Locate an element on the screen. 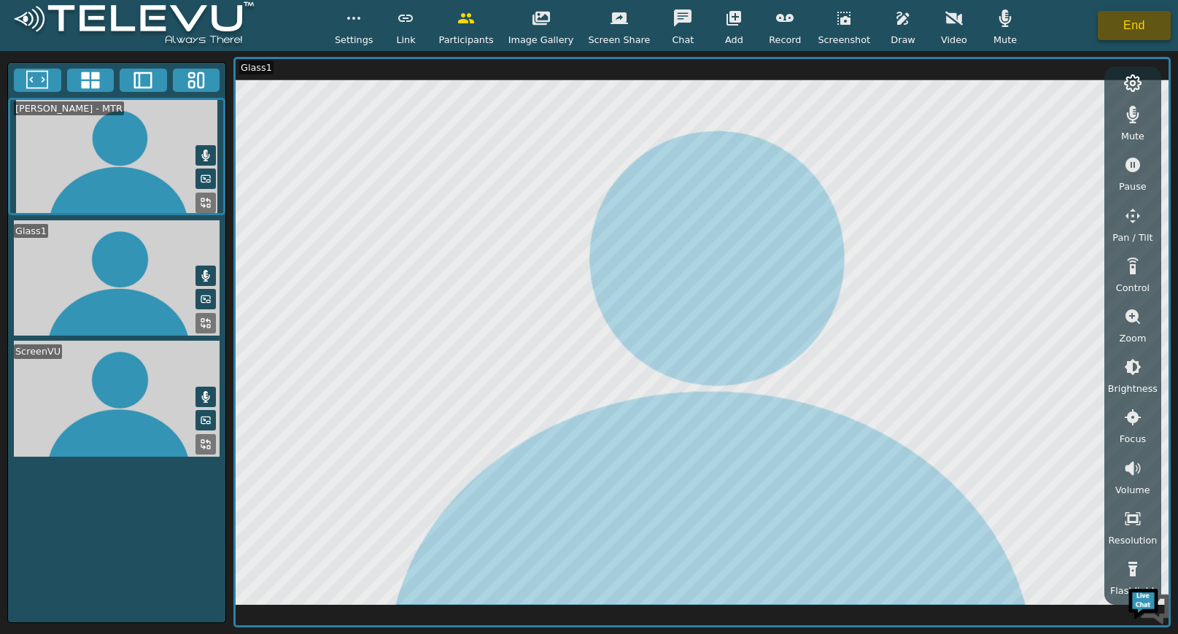  span: Image Gallery is located at coordinates (541, 39).